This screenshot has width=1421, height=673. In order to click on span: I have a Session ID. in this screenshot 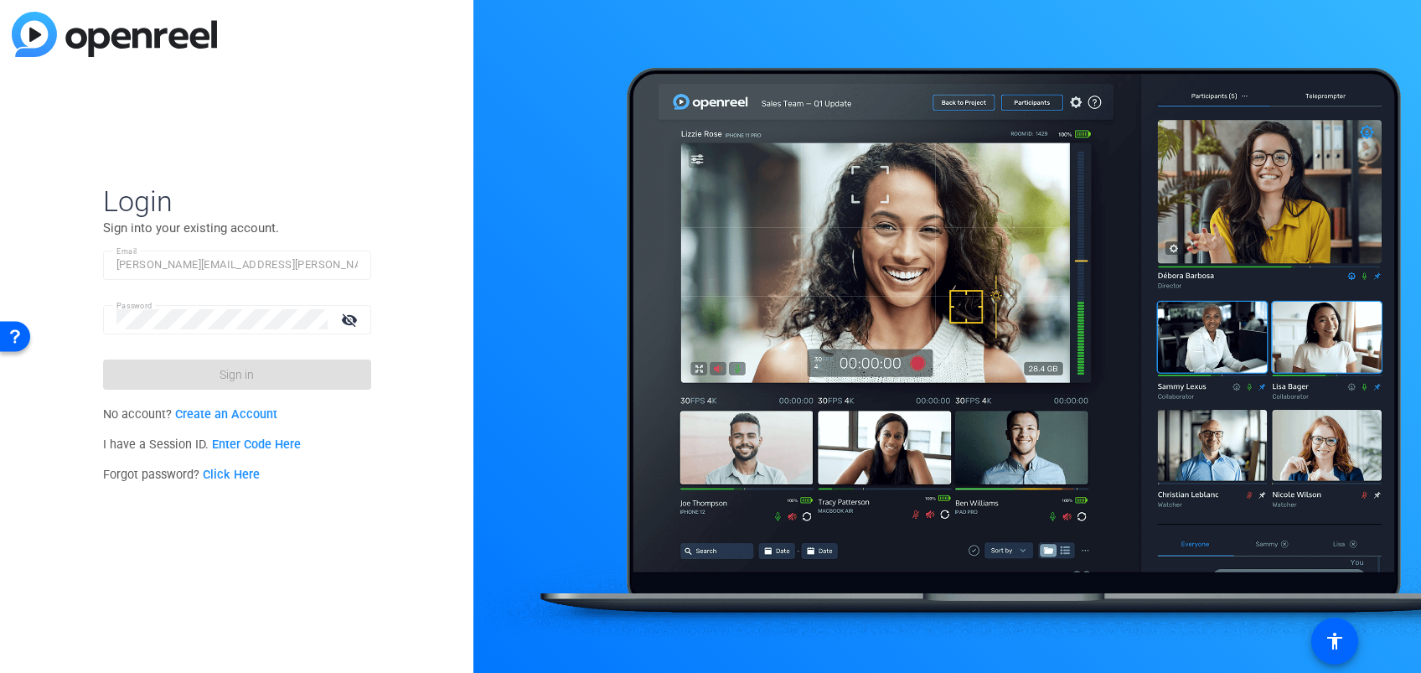, I will do `click(202, 444)`.